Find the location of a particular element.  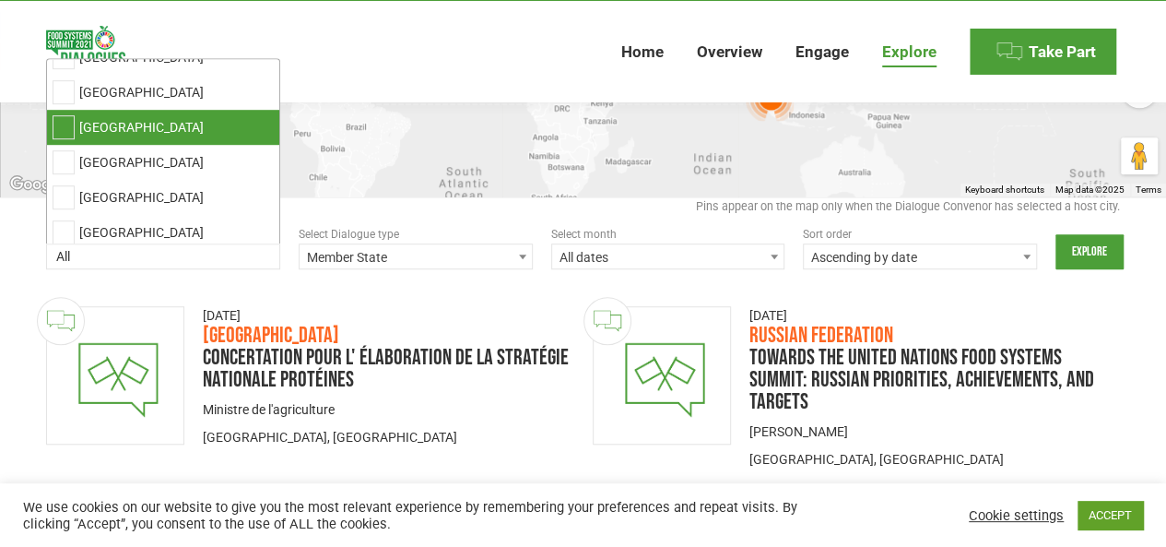

div: Ministre de l'agriculture is located at coordinates (388, 409).